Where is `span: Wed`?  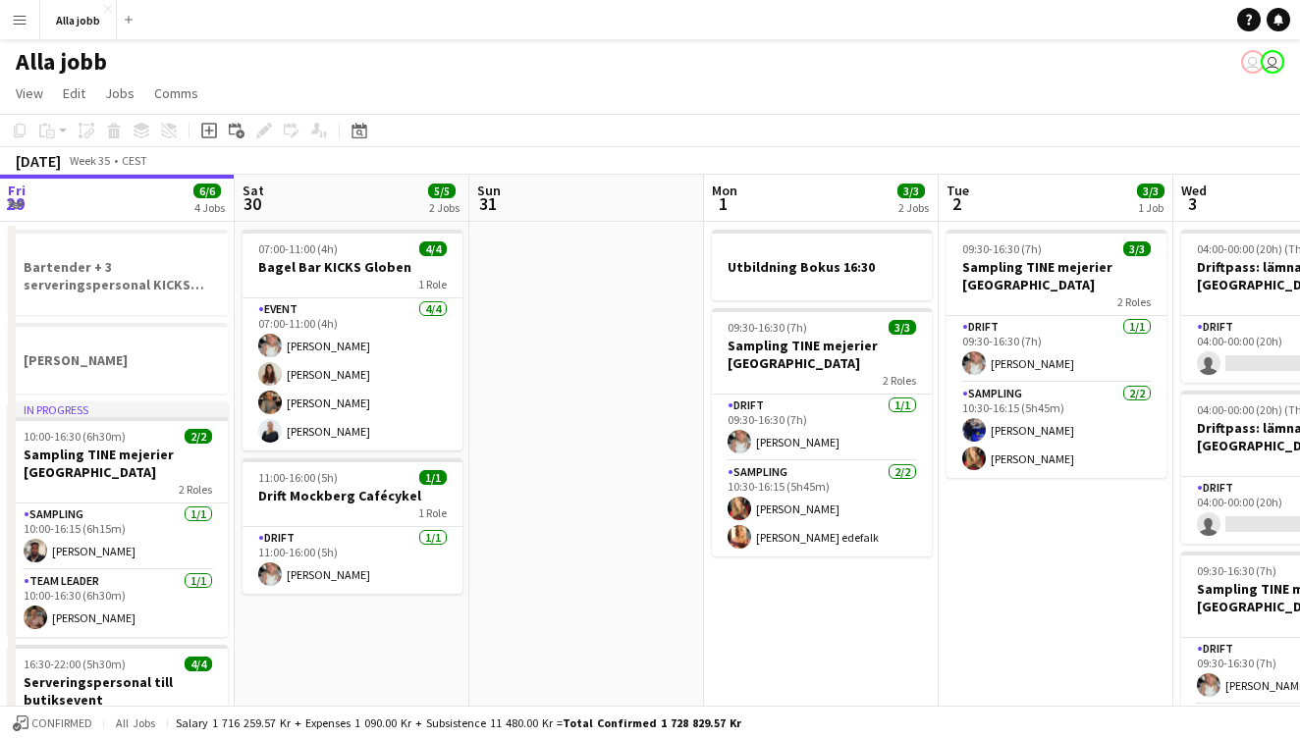 span: Wed is located at coordinates (1194, 190).